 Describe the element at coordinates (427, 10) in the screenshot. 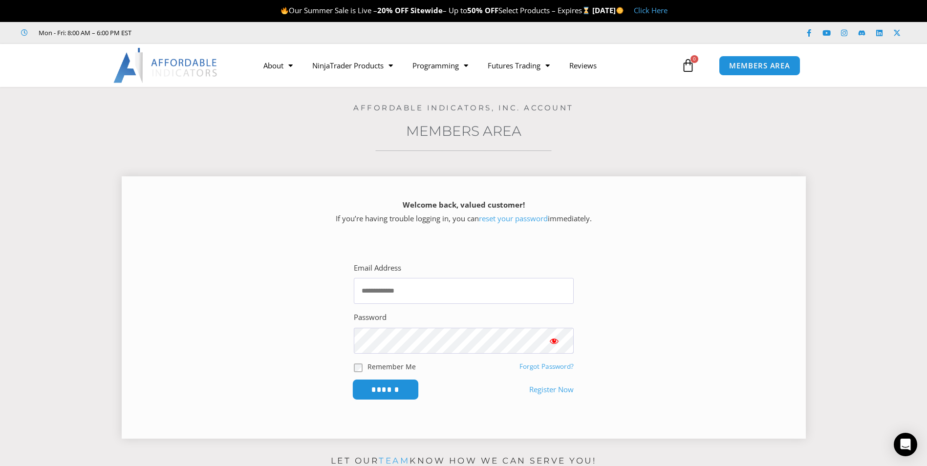

I see `strong: Sitewide` at that location.